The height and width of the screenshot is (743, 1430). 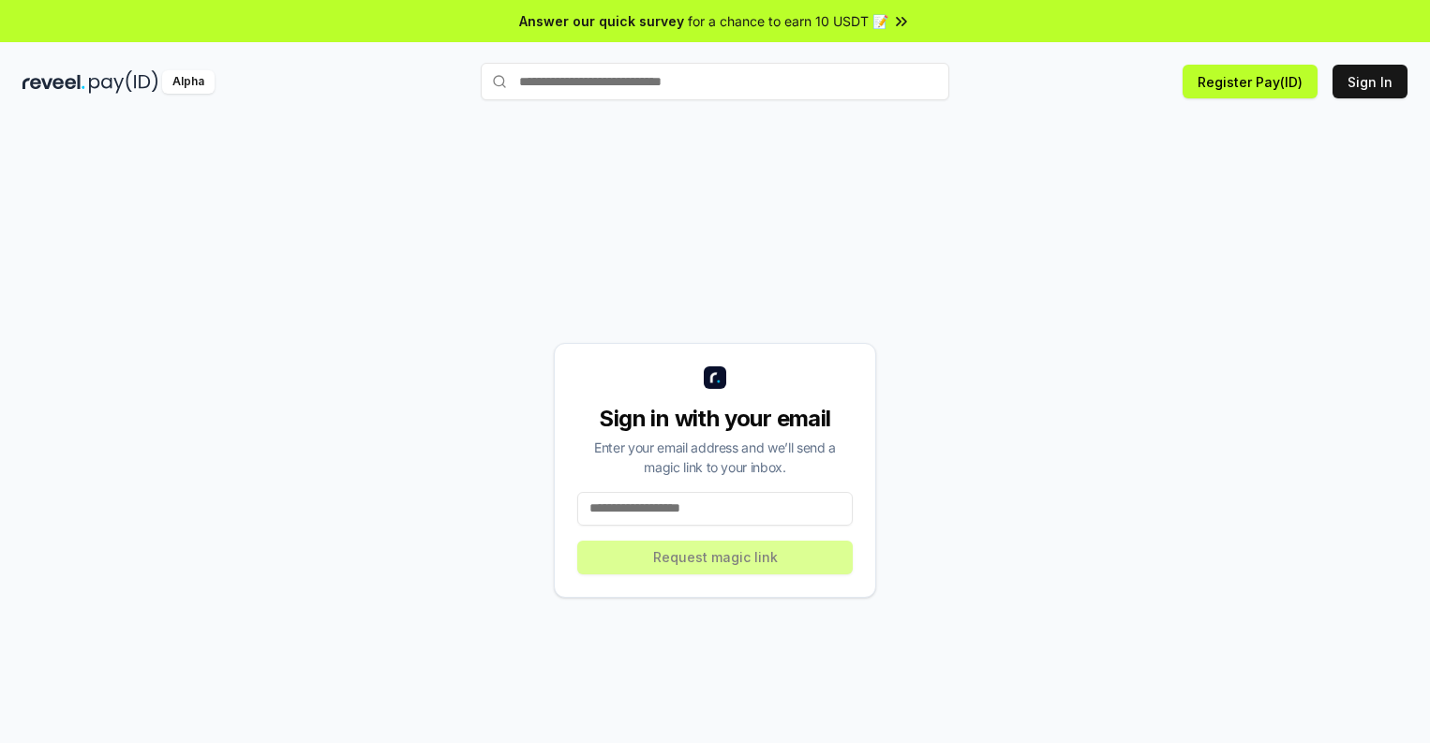 What do you see at coordinates (602, 21) in the screenshot?
I see `span: Answer our quick survey` at bounding box center [602, 21].